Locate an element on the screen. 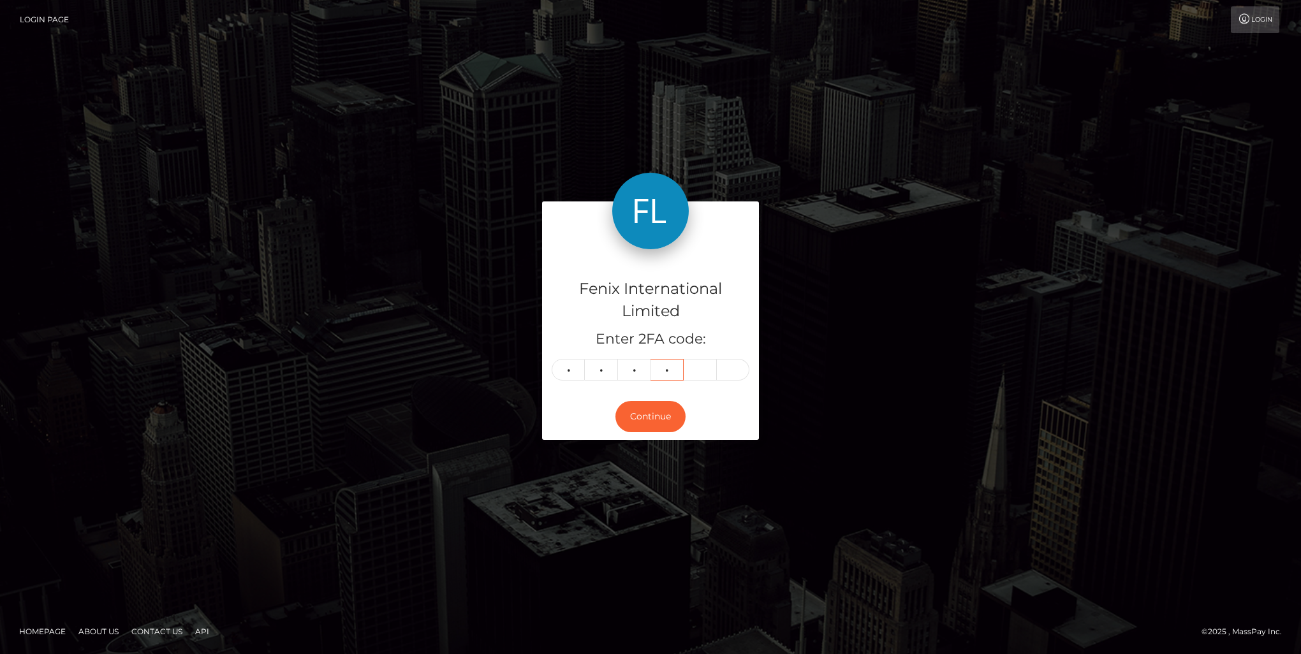  img: Fenix International Limited is located at coordinates (650, 211).